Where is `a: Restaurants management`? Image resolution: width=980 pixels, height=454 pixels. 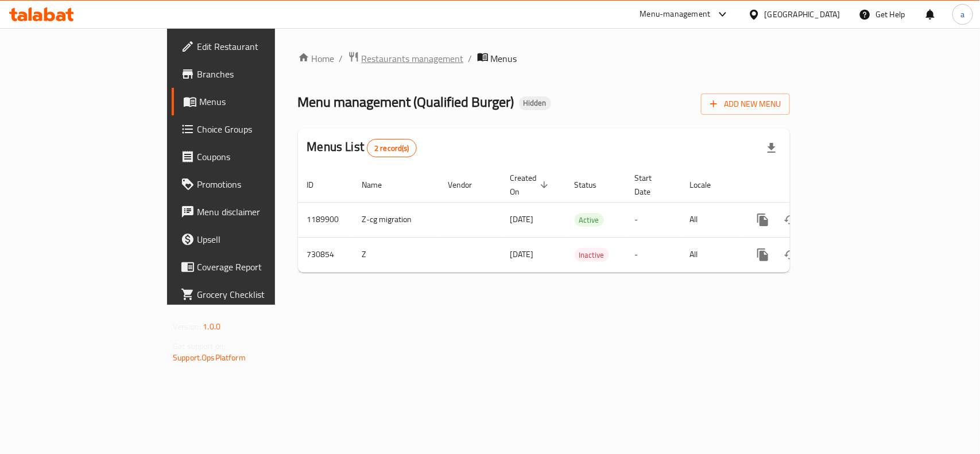 a: Restaurants management is located at coordinates (406, 59).